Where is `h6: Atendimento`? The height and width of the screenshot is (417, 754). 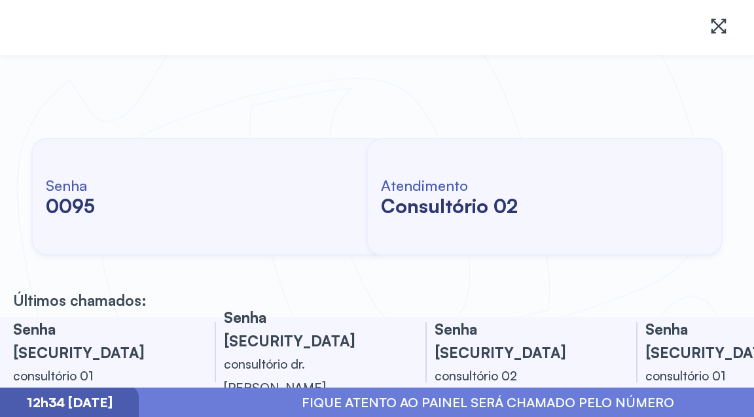 h6: Atendimento is located at coordinates (449, 185).